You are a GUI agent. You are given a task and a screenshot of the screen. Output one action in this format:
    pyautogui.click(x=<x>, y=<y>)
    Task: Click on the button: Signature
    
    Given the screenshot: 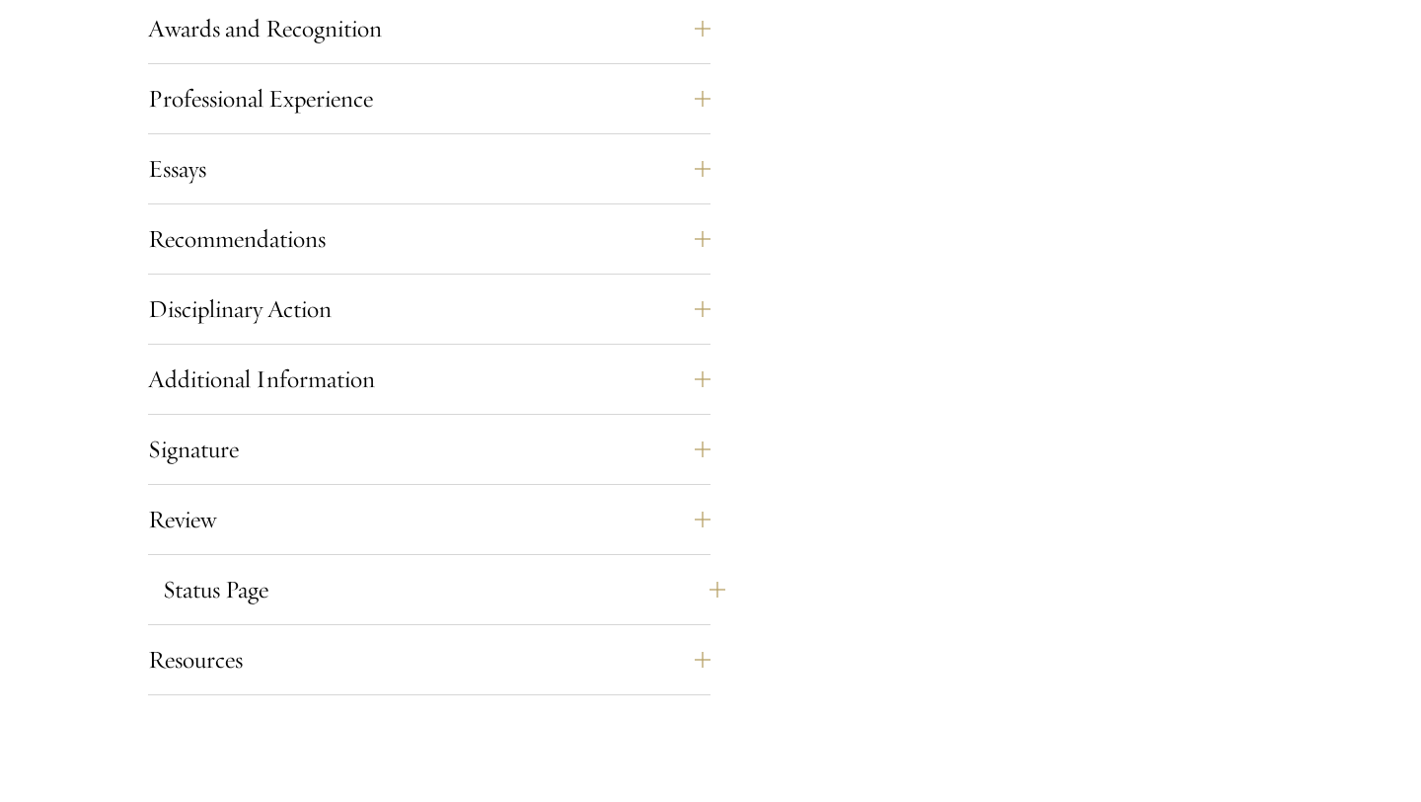 What is the action you would take?
    pyautogui.click(x=429, y=449)
    